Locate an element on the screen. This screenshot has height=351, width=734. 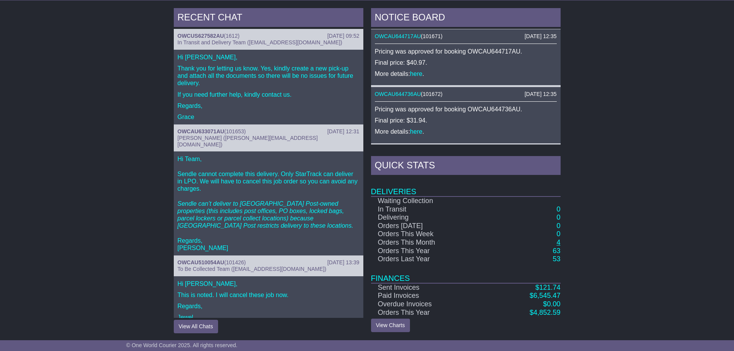
td: Waiting Collection is located at coordinates (431, 201).